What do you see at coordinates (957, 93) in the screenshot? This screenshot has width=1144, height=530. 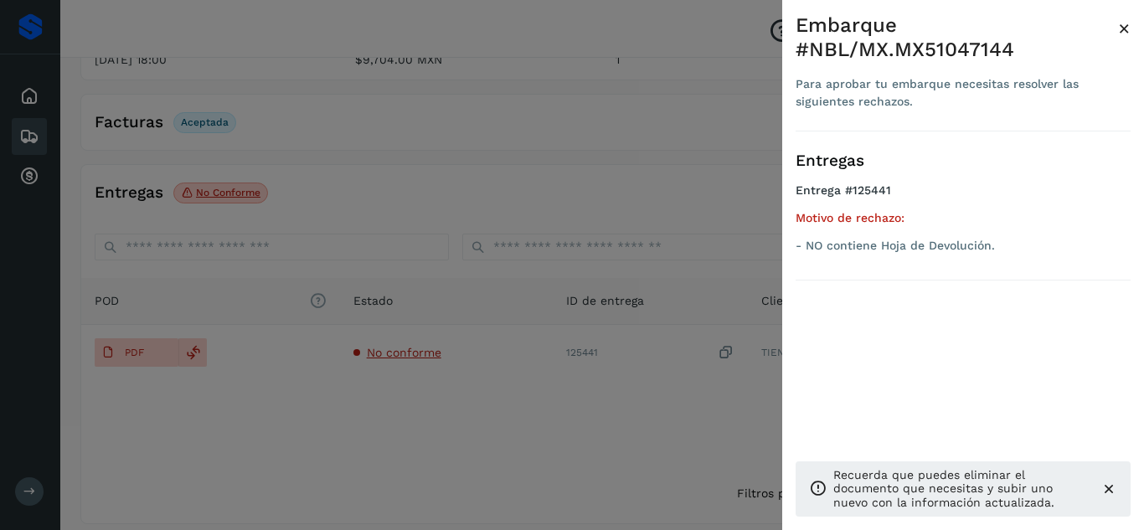 I see `div: Para aprobar tu embarque necesitas resolver las siguientes rechazos.` at bounding box center [957, 93].